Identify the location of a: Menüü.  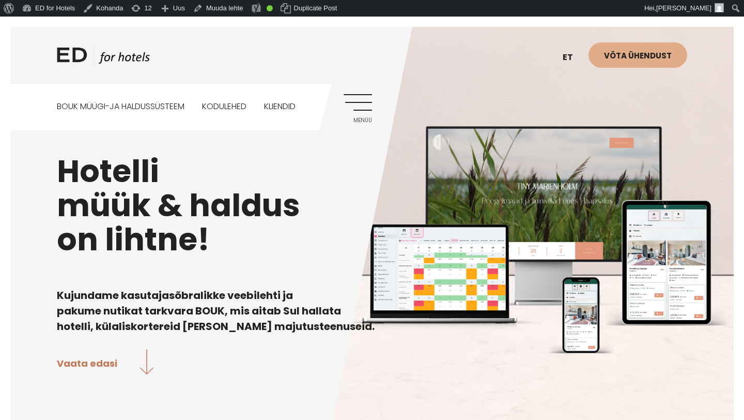
(358, 108).